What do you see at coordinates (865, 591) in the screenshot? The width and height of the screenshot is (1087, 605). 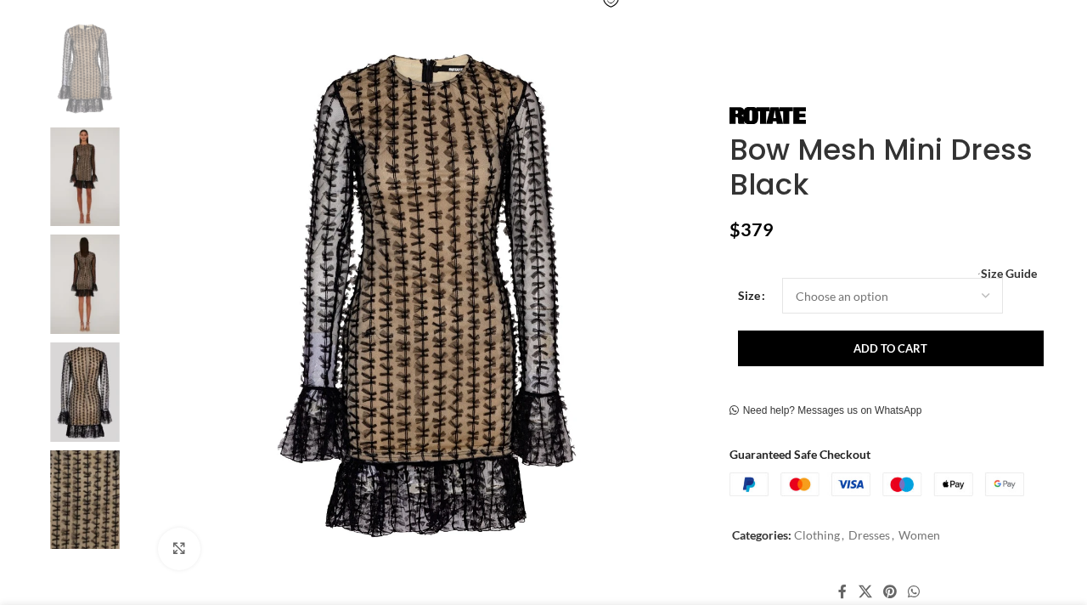 I see `a: X social link` at bounding box center [865, 591].